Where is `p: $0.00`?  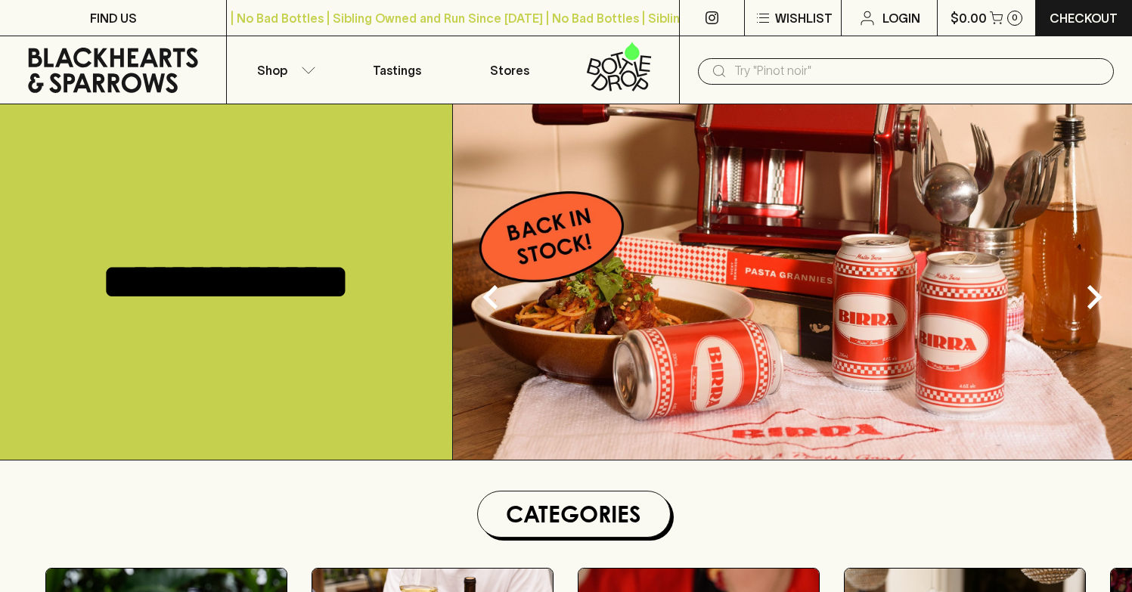
p: $0.00 is located at coordinates (969, 18).